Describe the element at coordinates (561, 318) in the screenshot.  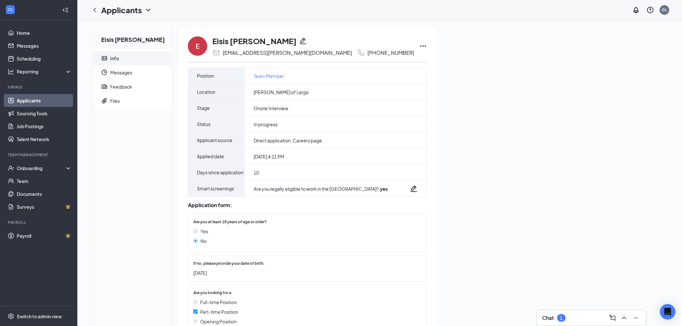
I see `div: 1` at that location.